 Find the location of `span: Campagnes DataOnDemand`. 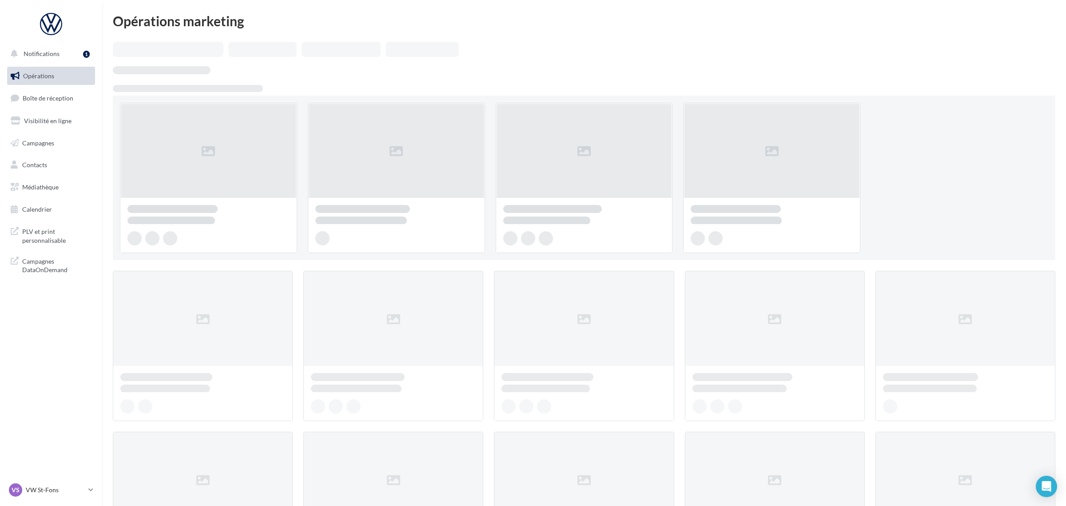

span: Campagnes DataOnDemand is located at coordinates (57, 264).